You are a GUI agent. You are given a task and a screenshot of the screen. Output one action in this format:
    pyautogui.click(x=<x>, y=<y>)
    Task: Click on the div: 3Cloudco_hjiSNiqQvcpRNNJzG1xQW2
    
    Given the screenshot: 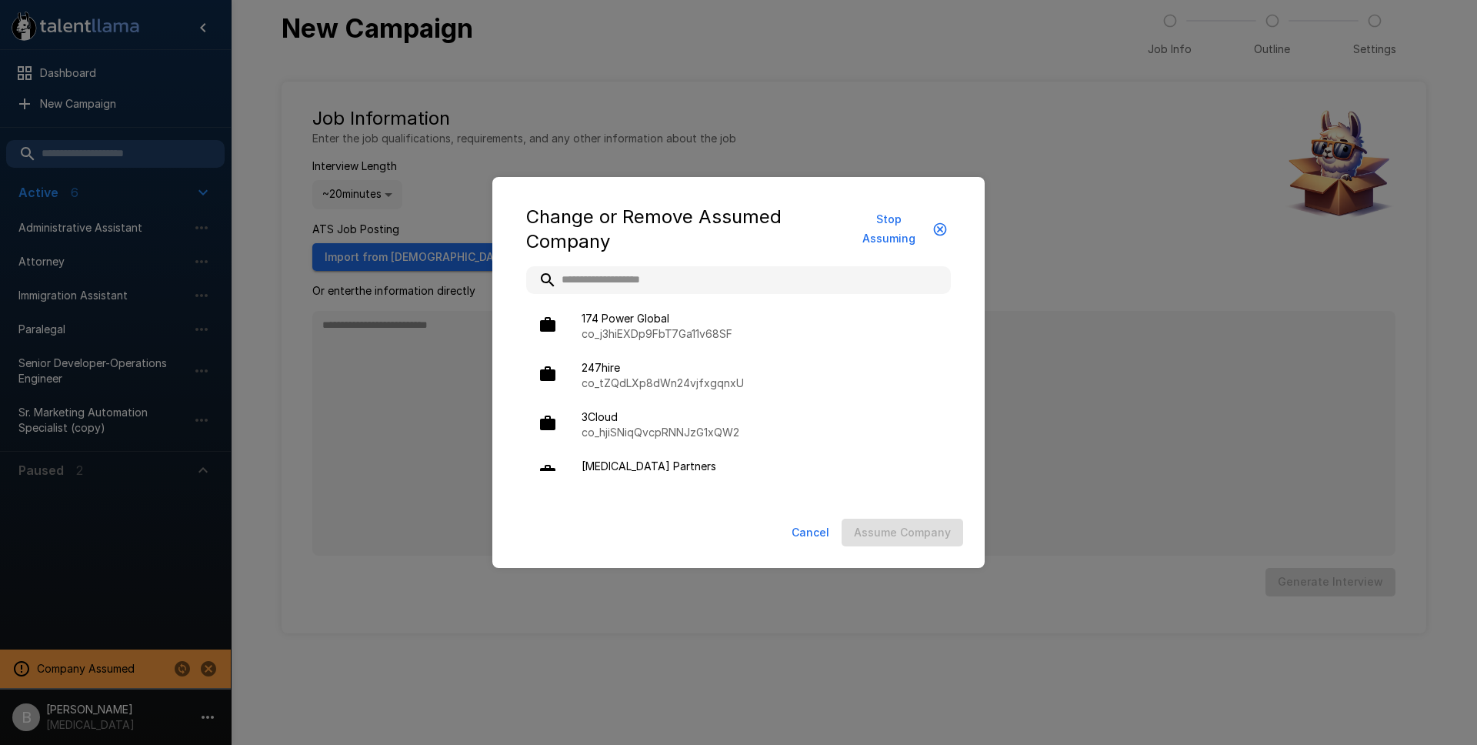 What is the action you would take?
    pyautogui.click(x=739, y=425)
    